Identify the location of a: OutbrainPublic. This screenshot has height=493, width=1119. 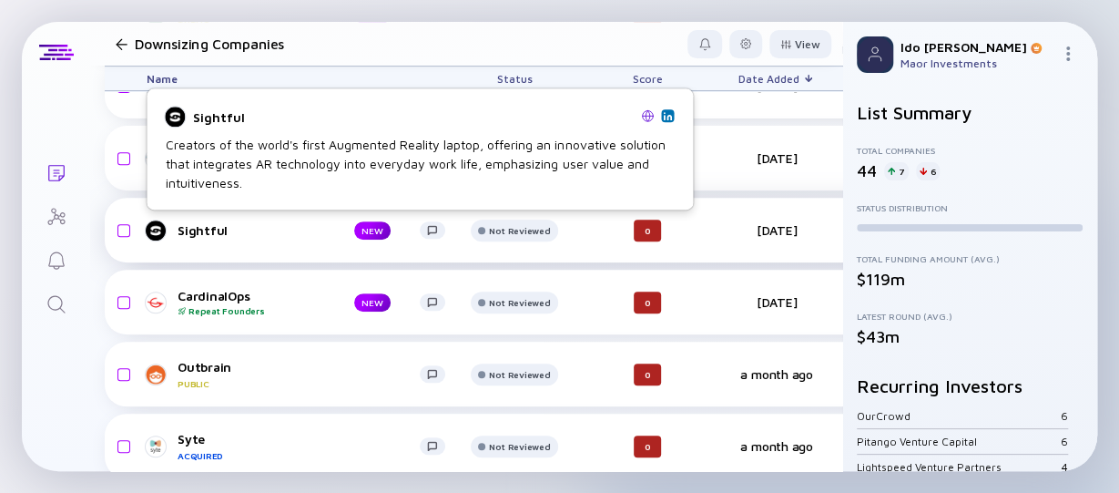
(303, 373).